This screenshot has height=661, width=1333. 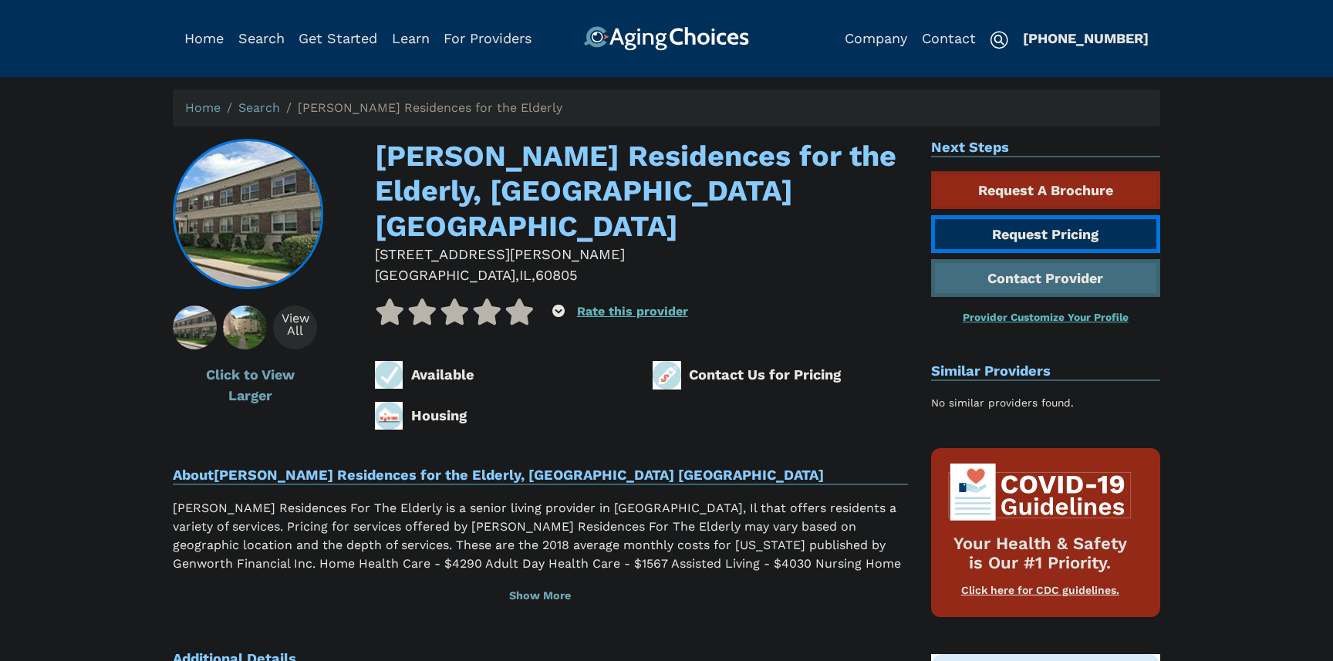 I want to click on button: Click to View Larger, so click(x=250, y=385).